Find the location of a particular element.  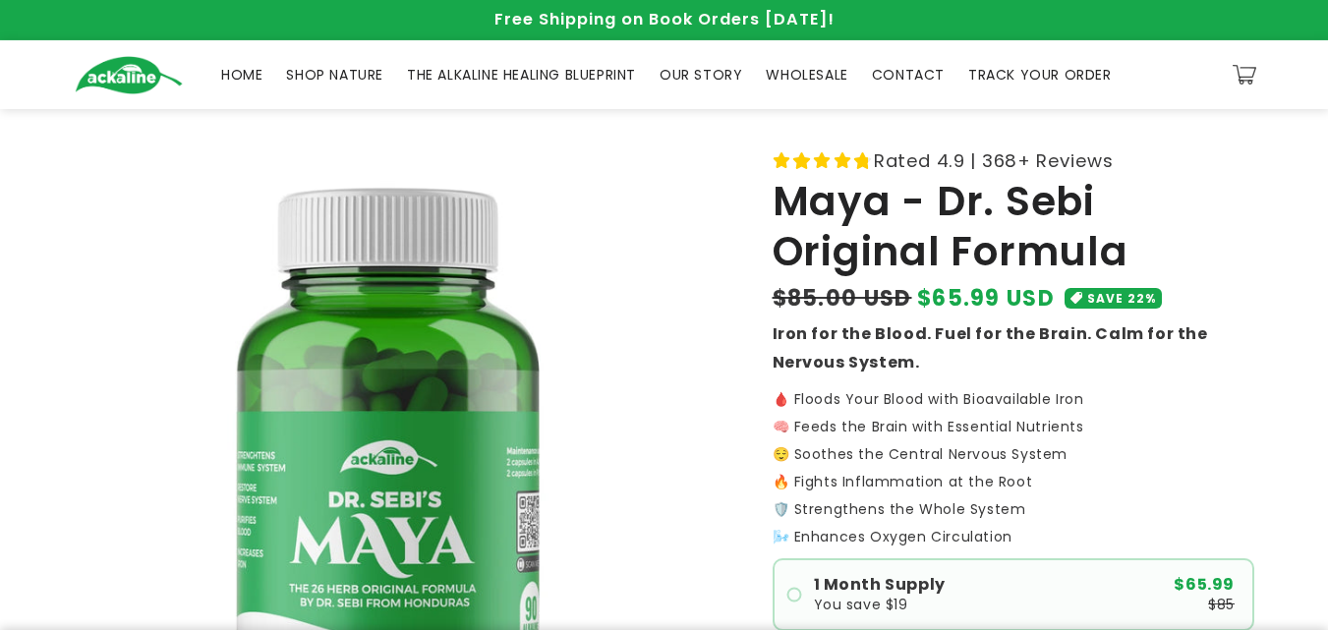

span: SHOP NATURE is located at coordinates (334, 75).